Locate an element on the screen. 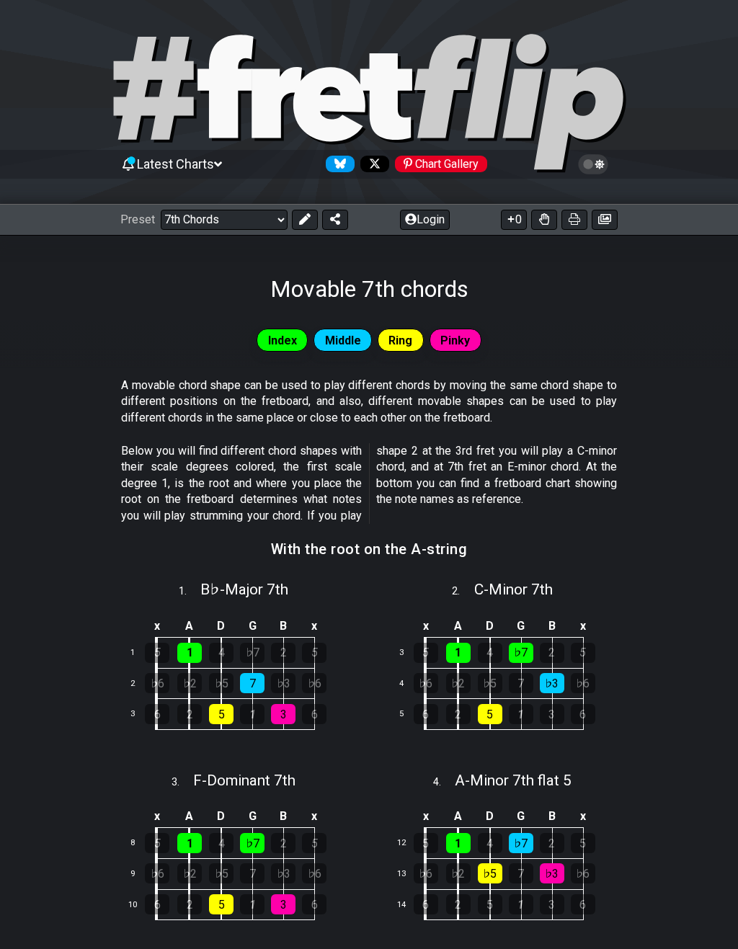 The height and width of the screenshot is (949, 738). h1: Movable 7th chords is located at coordinates (369, 289).